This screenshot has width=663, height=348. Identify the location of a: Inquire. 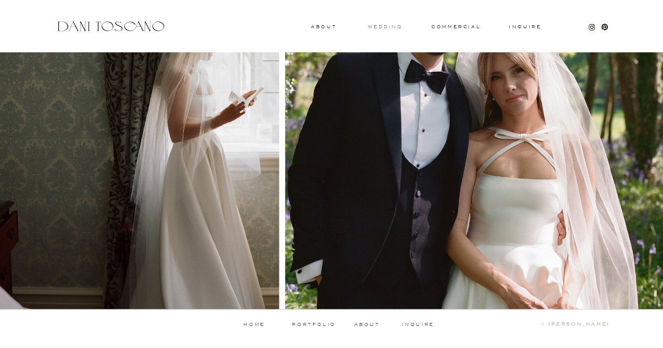
(525, 27).